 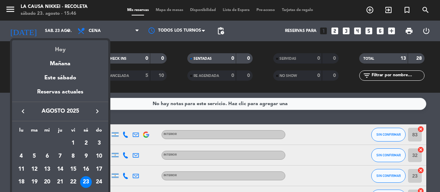 I want to click on td: 24 de agosto de 2025, so click(x=99, y=182).